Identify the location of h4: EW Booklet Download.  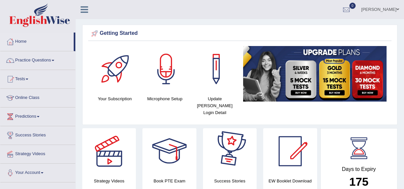
(290, 181).